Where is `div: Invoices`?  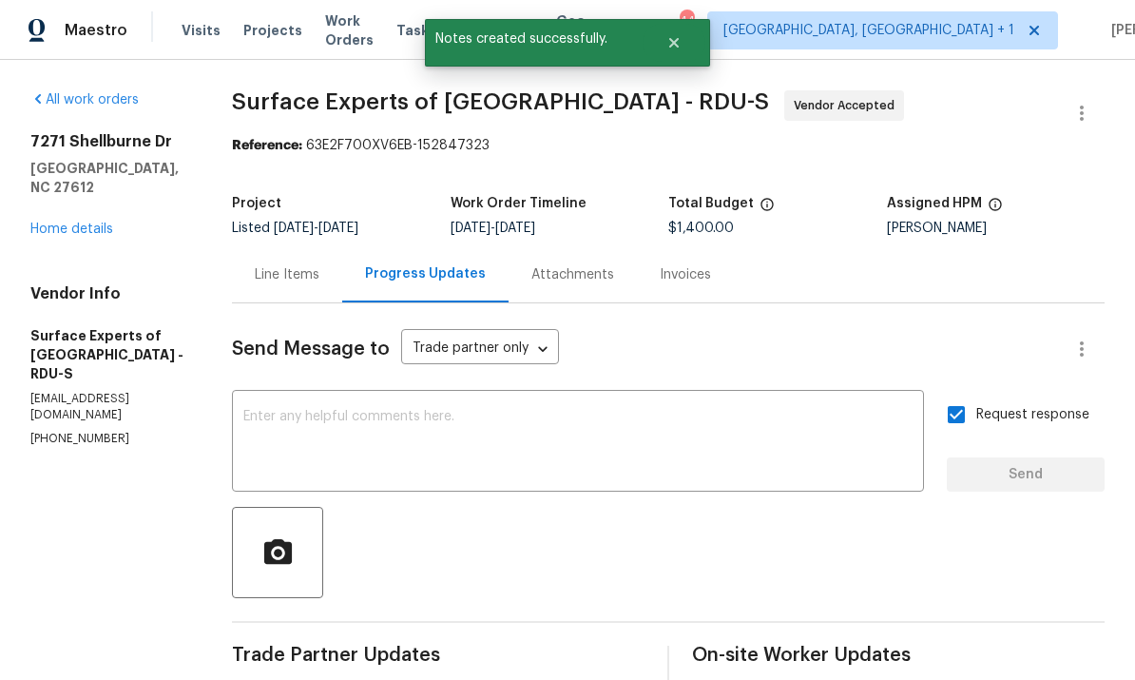 div: Invoices is located at coordinates (685, 275).